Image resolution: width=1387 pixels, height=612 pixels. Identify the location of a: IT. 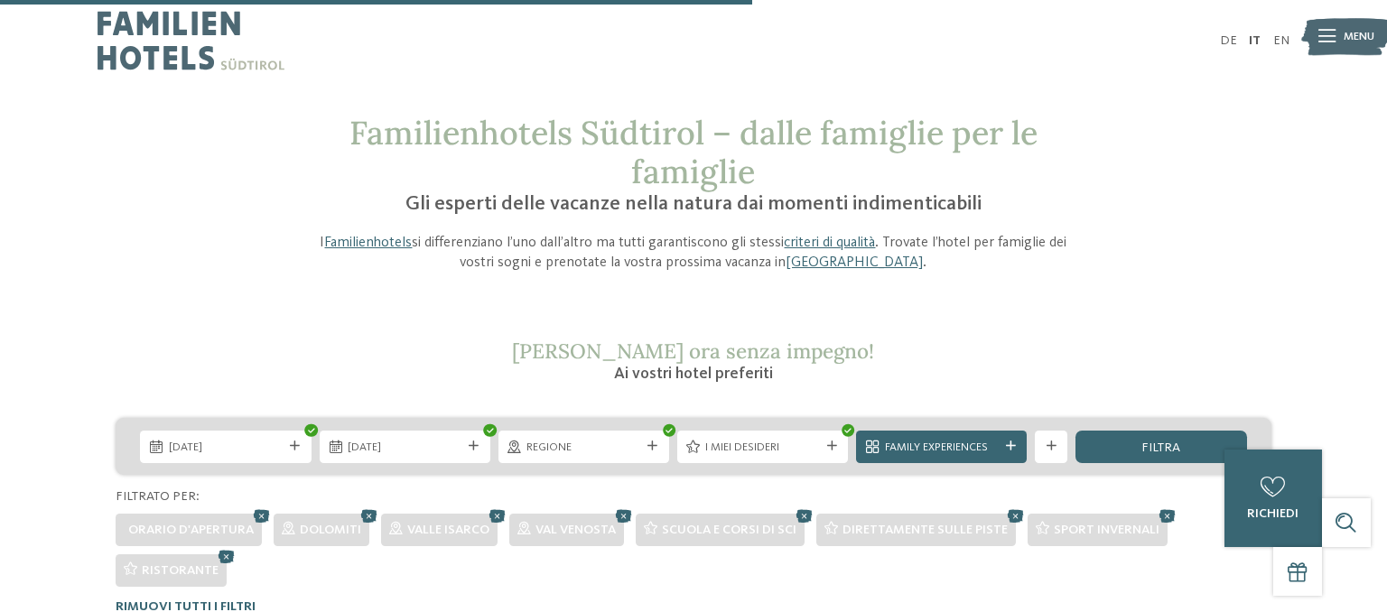
(1255, 41).